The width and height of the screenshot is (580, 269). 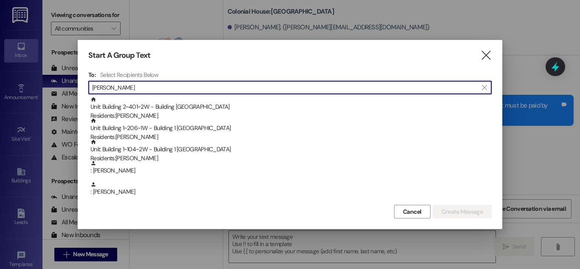 I want to click on button: Clear text, so click(x=485, y=88).